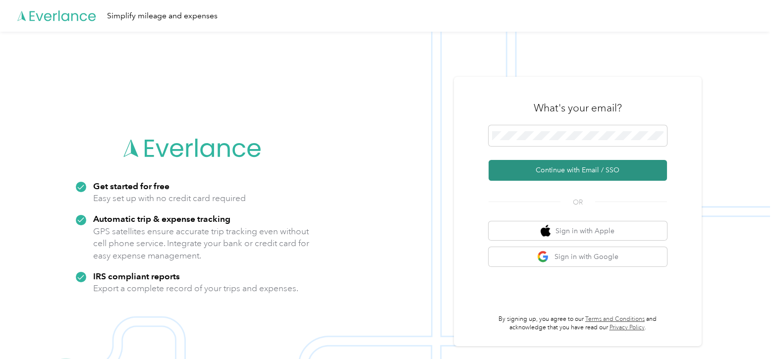 The height and width of the screenshot is (359, 775). I want to click on p: Easy set up with no credit card required, so click(170, 198).